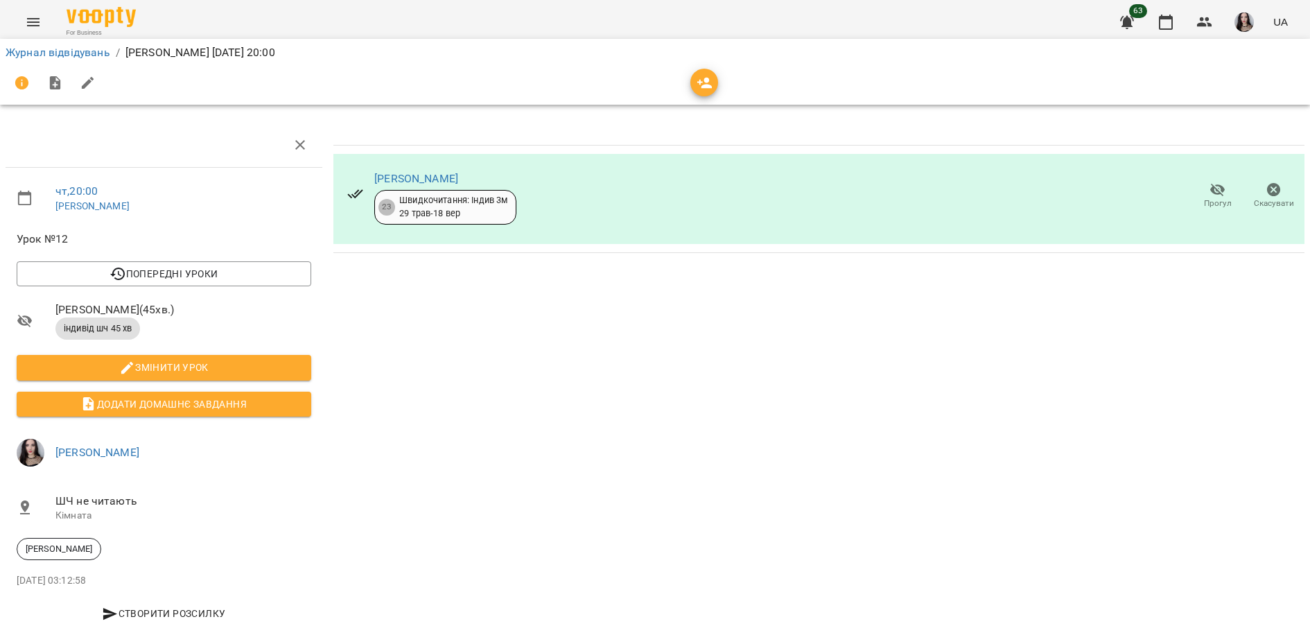 This screenshot has height=626, width=1310. Describe the element at coordinates (1274, 203) in the screenshot. I see `span: Скасувати` at that location.